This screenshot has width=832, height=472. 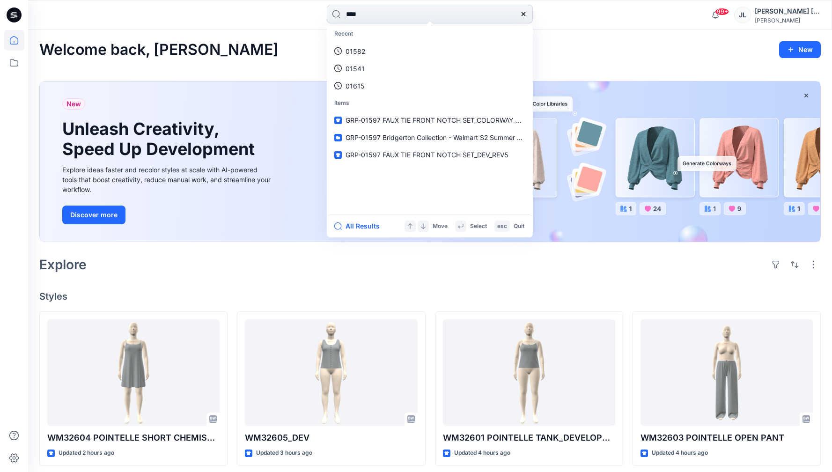 I want to click on h1: Unleash Creativity, Speed Up Development, so click(x=161, y=139).